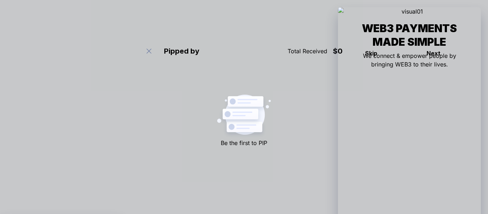 Image resolution: width=488 pixels, height=214 pixels. Describe the element at coordinates (307, 51) in the screenshot. I see `div: Total Received` at that location.